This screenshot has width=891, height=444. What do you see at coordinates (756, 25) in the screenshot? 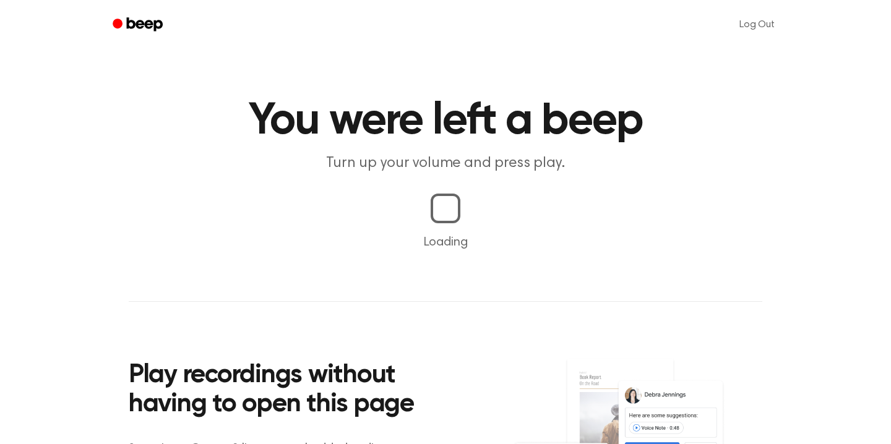
I see `a: Log Out` at bounding box center [756, 25].